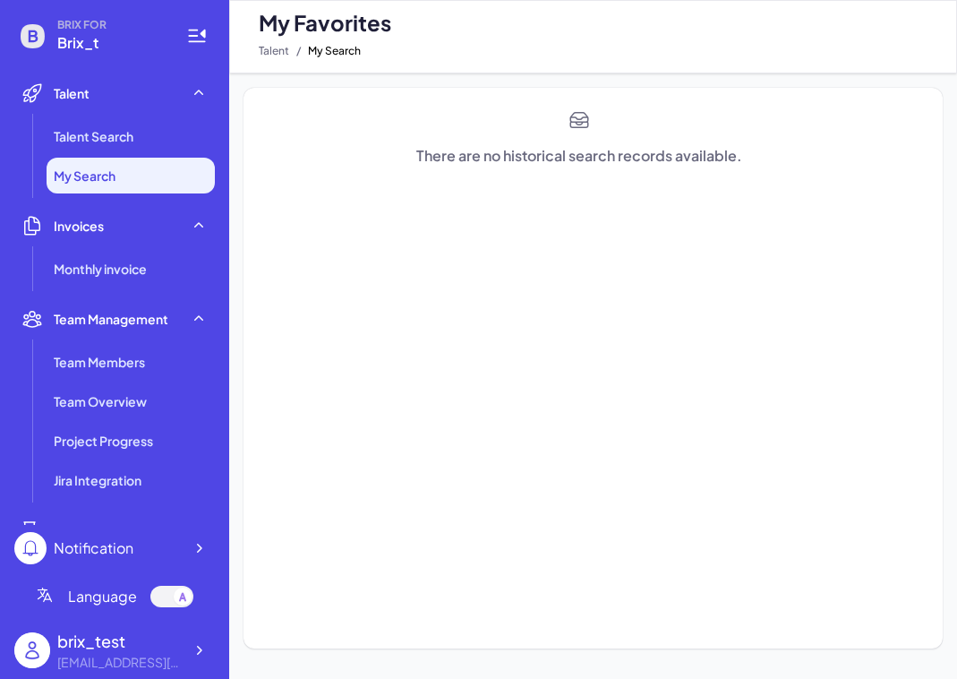 Image resolution: width=957 pixels, height=679 pixels. What do you see at coordinates (93, 548) in the screenshot?
I see `div: Notification` at bounding box center [93, 548].